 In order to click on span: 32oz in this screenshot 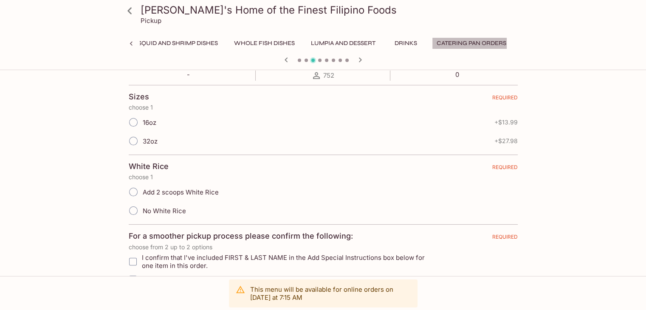, I will do `click(150, 141)`.